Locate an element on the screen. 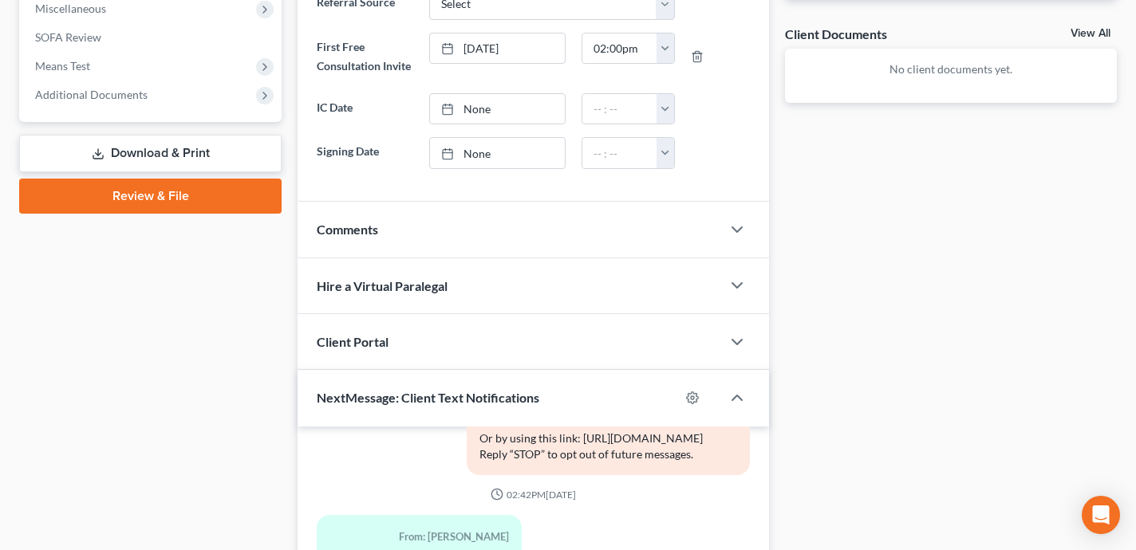 This screenshot has height=550, width=1136. span: Hire a Virtual Paralegal is located at coordinates (382, 285).